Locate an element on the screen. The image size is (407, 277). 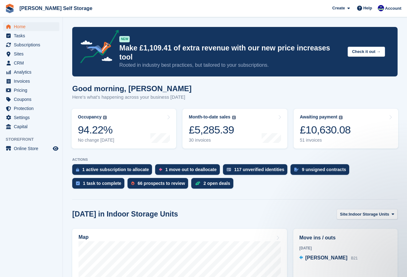
div: 117 unverified identities is located at coordinates (259, 170).